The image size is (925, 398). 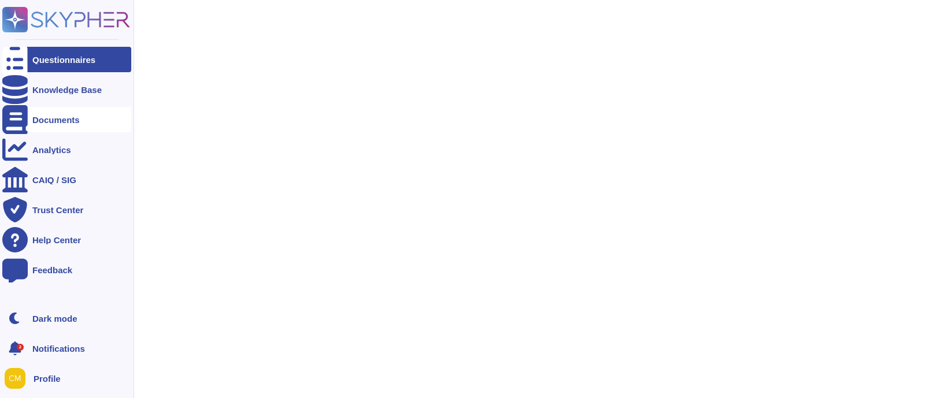 I want to click on img: user, so click(x=15, y=378).